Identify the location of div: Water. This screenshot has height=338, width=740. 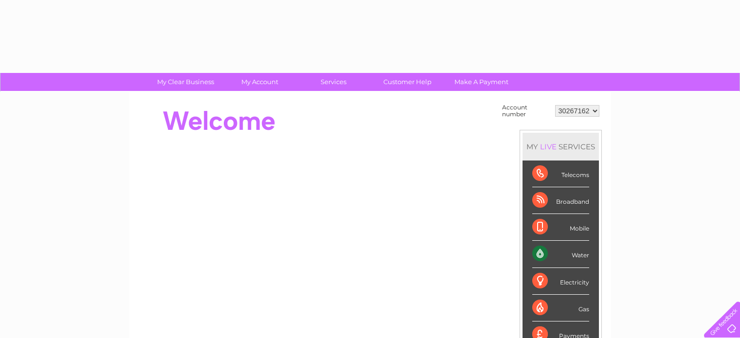
(560, 254).